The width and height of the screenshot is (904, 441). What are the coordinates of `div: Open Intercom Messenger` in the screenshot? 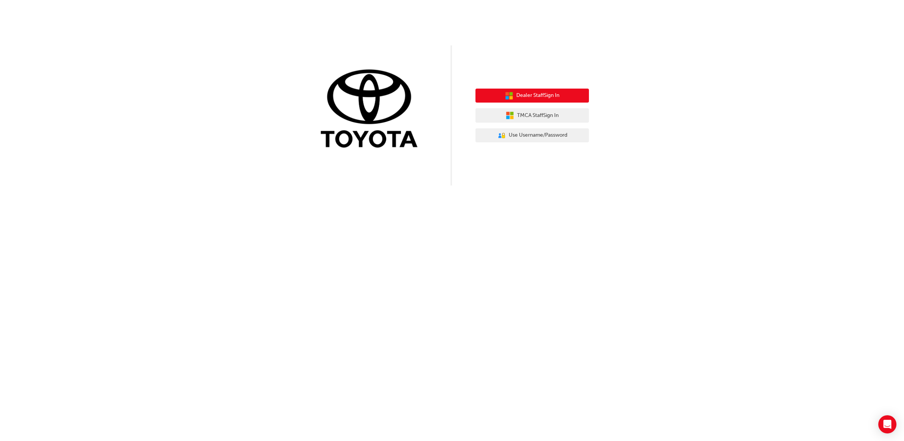 It's located at (888, 424).